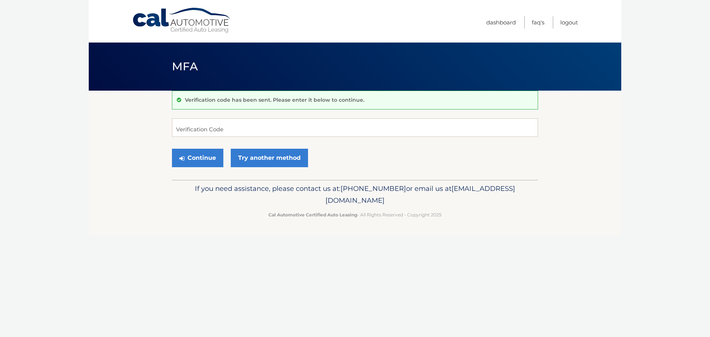 This screenshot has width=710, height=337. Describe the element at coordinates (538, 22) in the screenshot. I see `a: FAQ's` at that location.